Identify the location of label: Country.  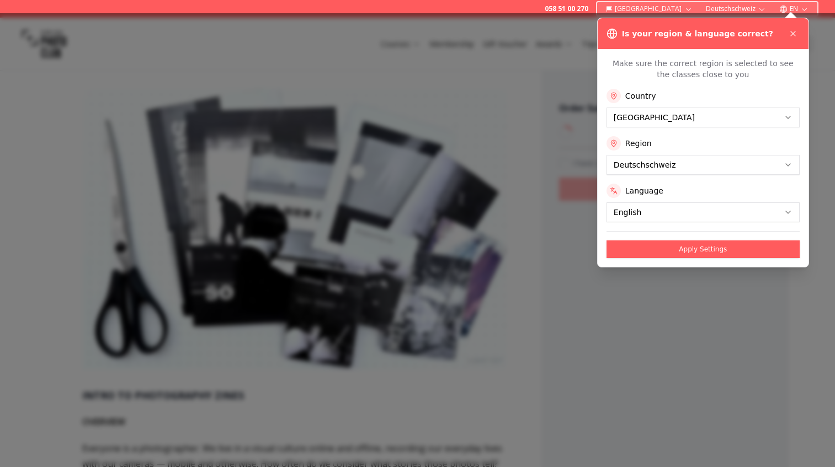
(640, 96).